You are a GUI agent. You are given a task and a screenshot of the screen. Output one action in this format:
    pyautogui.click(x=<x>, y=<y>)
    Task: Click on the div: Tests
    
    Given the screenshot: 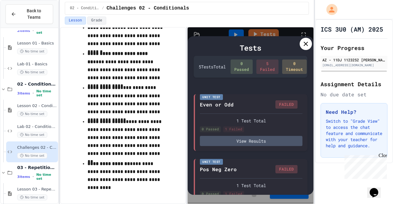 What is the action you would take?
    pyautogui.click(x=250, y=48)
    